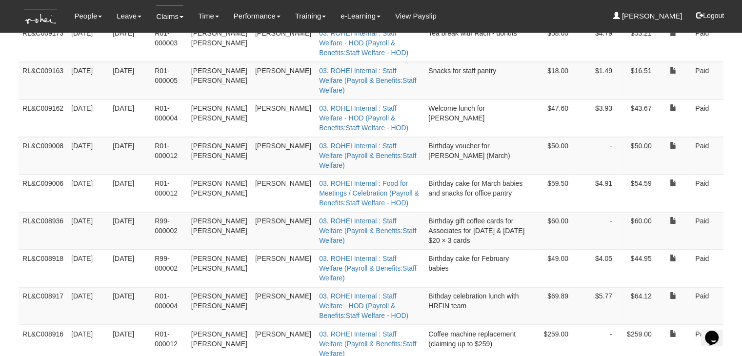 This screenshot has height=356, width=742. I want to click on td: $4.79, so click(594, 42).